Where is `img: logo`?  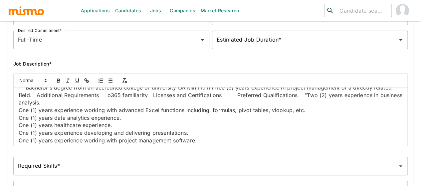
img: logo is located at coordinates (26, 11).